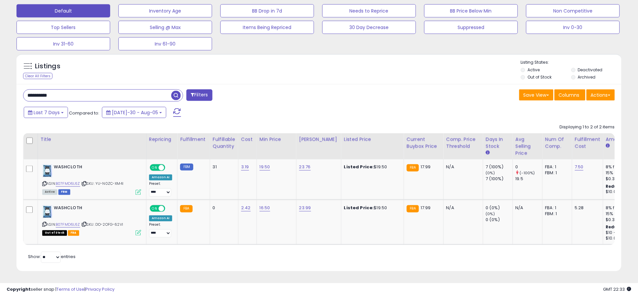 This screenshot has width=638, height=296. What do you see at coordinates (571, 62) in the screenshot?
I see `p: Listing States:` at bounding box center [571, 62].